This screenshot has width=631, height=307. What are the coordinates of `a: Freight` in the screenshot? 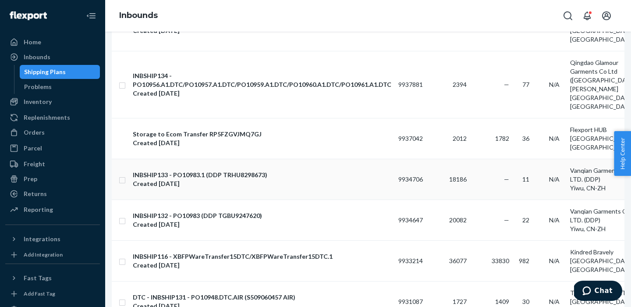 It's located at (53, 164).